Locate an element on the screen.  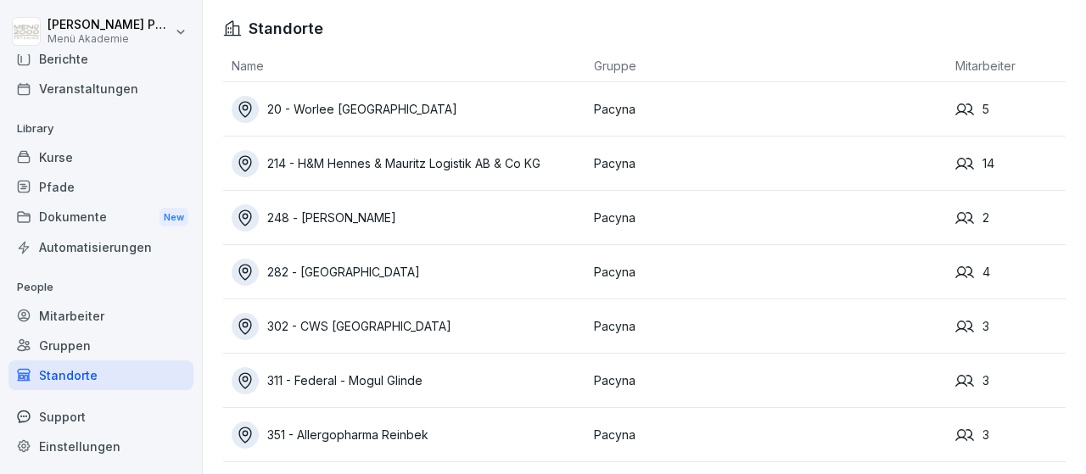
div: Dokumente is located at coordinates (101, 217).